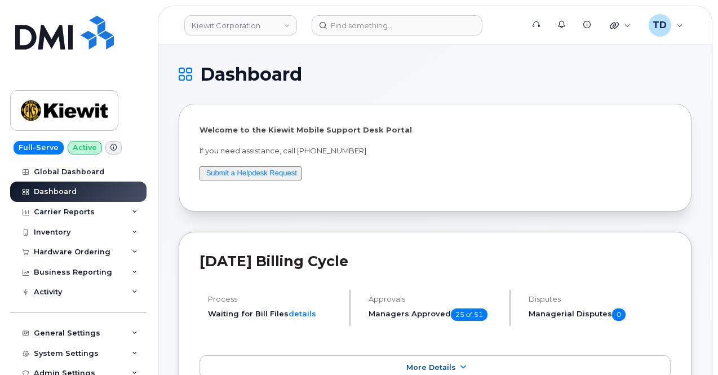  Describe the element at coordinates (251, 74) in the screenshot. I see `span: Dashboard` at that location.